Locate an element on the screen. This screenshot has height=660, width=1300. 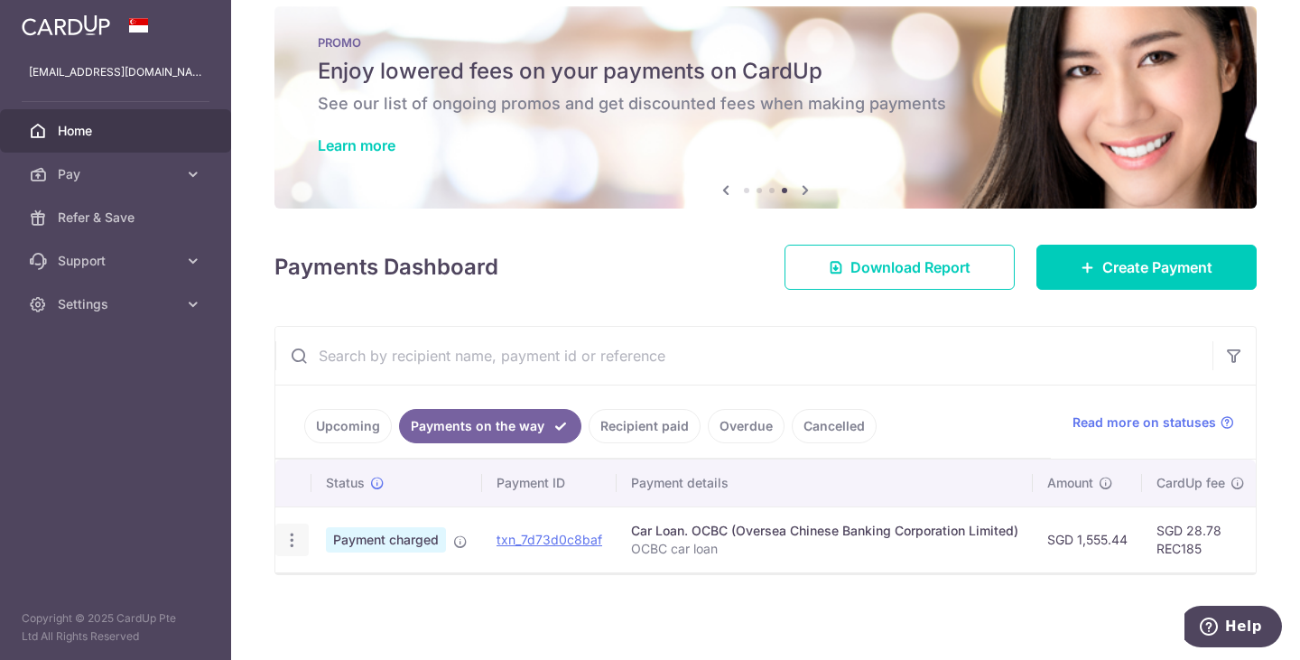
div: Car Loan. OCBC (Oversea Chinese Banking Corporation Limited) is located at coordinates (824, 531).